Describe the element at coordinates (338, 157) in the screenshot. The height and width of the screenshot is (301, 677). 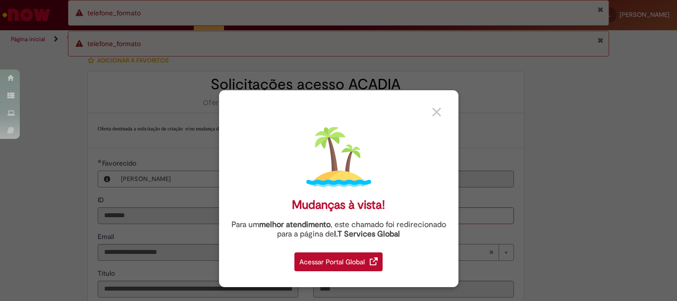
I see `img: island.png` at that location.